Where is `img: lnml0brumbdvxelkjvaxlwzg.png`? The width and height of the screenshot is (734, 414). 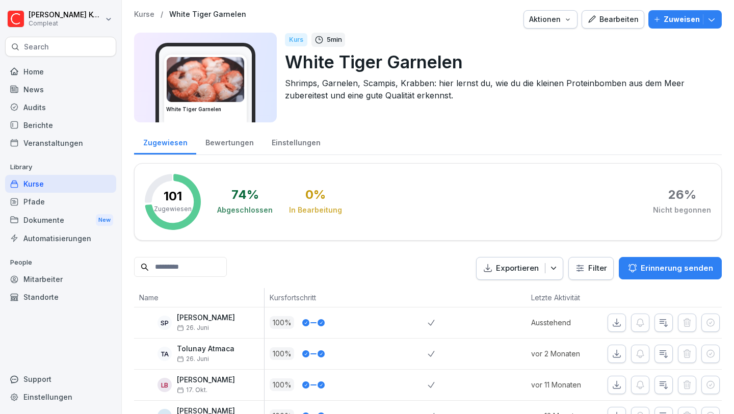 img: lnml0brumbdvxelkjvaxlwzg.png is located at coordinates (205, 79).